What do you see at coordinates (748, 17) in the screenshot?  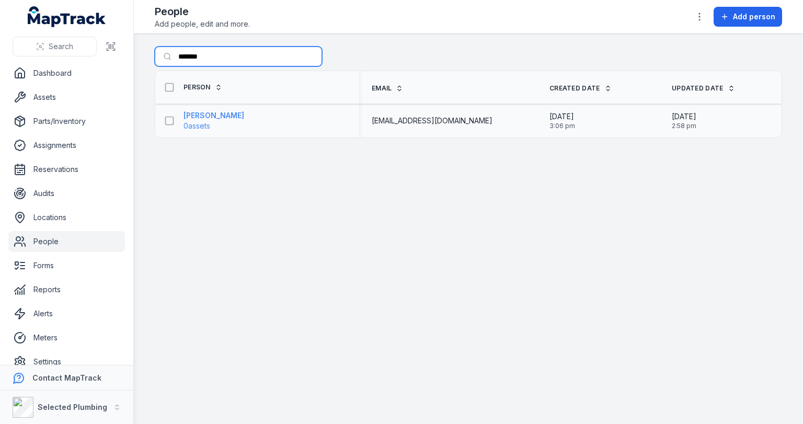 I see `button: Add person` at bounding box center [748, 17].